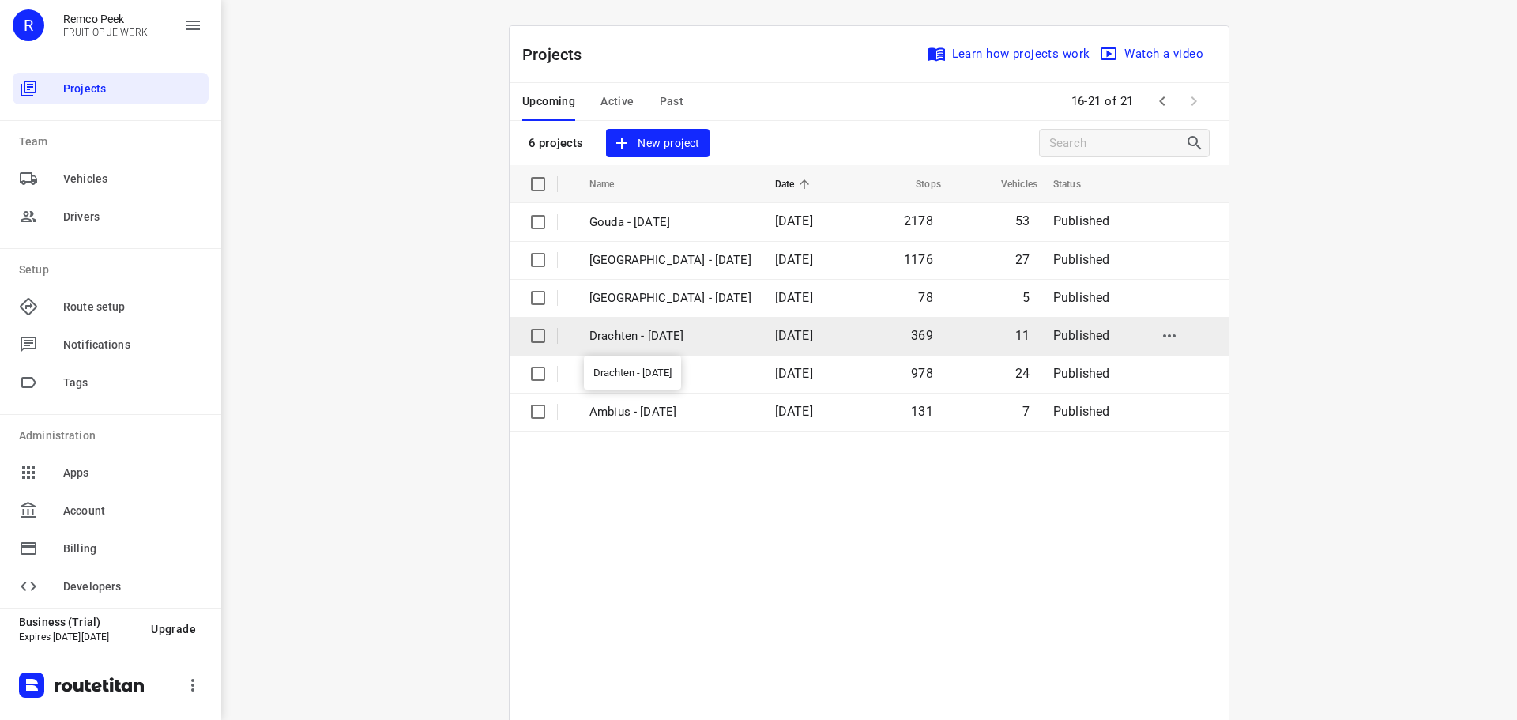 This screenshot has width=1517, height=720. Describe the element at coordinates (114, 435) in the screenshot. I see `p: Administration` at that location.